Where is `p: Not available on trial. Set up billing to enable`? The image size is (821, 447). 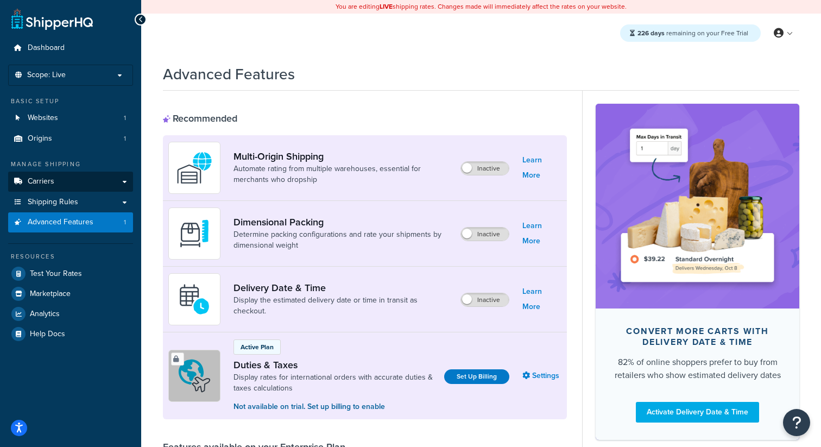 p: Not available on trial. Set up billing to enable is located at coordinates (335, 407).